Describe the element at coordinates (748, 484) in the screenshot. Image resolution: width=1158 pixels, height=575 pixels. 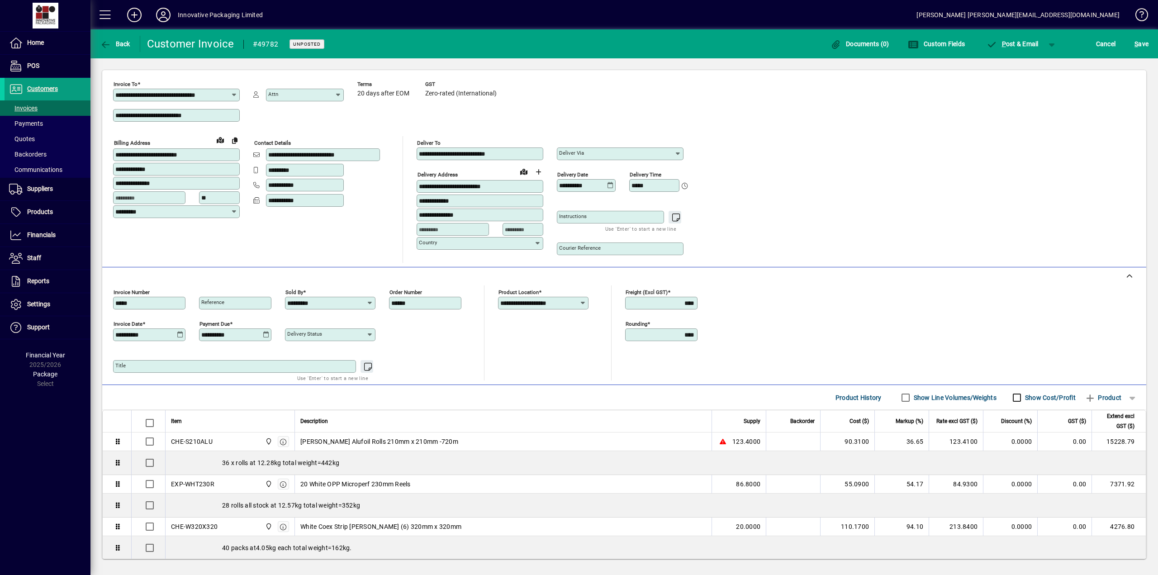
I see `span: 86.8000` at that location.